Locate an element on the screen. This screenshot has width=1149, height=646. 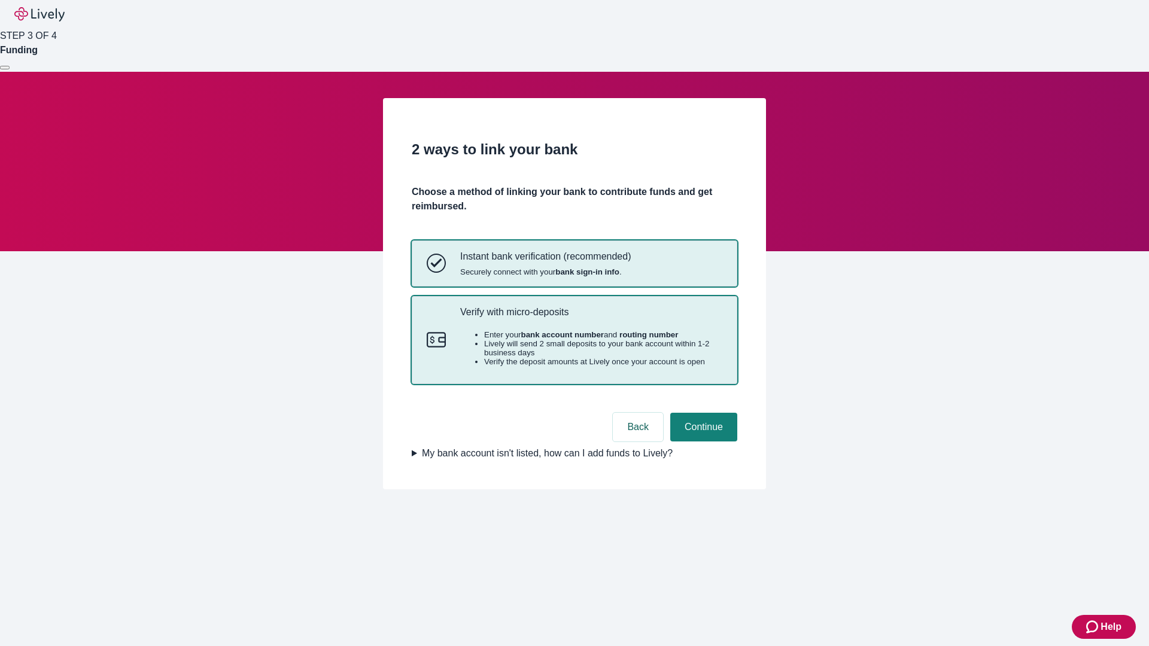
li: Verify the deposit amounts at Lively once your account is open is located at coordinates (603, 361).